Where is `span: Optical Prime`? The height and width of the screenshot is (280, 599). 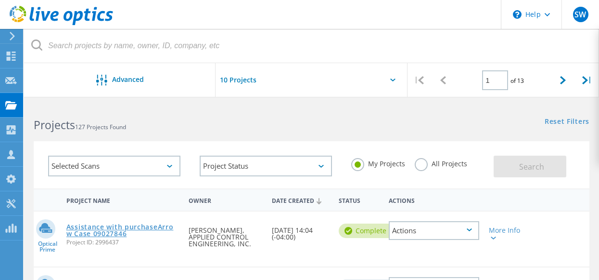
span: Optical Prime is located at coordinates (48, 246).